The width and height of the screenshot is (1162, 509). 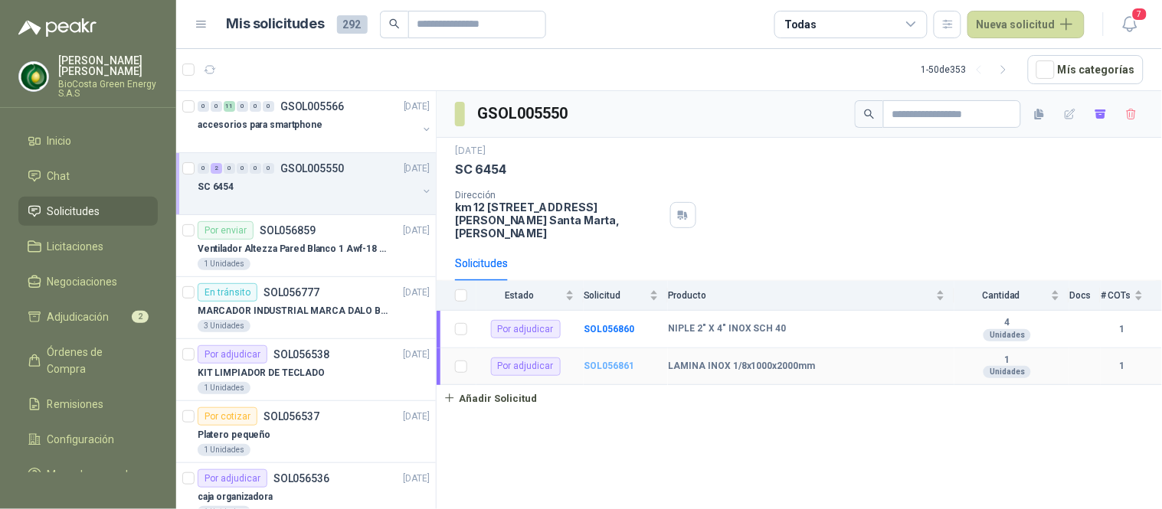 What do you see at coordinates (234, 435) in the screenshot?
I see `p: Platero pequeño` at bounding box center [234, 435].